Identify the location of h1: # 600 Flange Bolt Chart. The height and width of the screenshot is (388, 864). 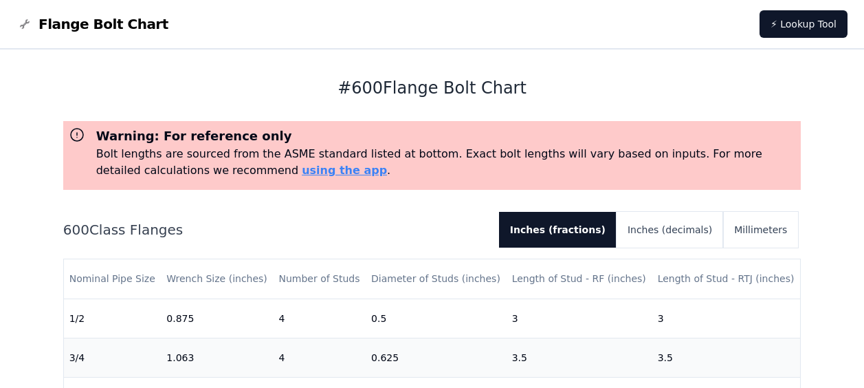
(432, 88).